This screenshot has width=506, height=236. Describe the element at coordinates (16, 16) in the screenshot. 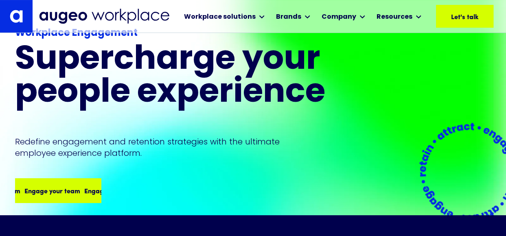

I see `img: Augeo's "a" monogram decorative logo in white.` at that location.